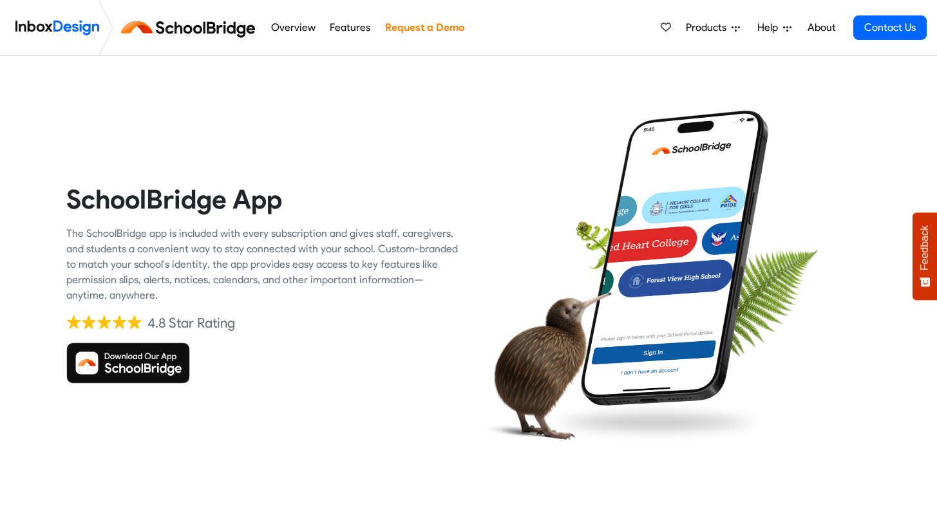  What do you see at coordinates (424, 28) in the screenshot?
I see `a: Request a Demo` at bounding box center [424, 28].